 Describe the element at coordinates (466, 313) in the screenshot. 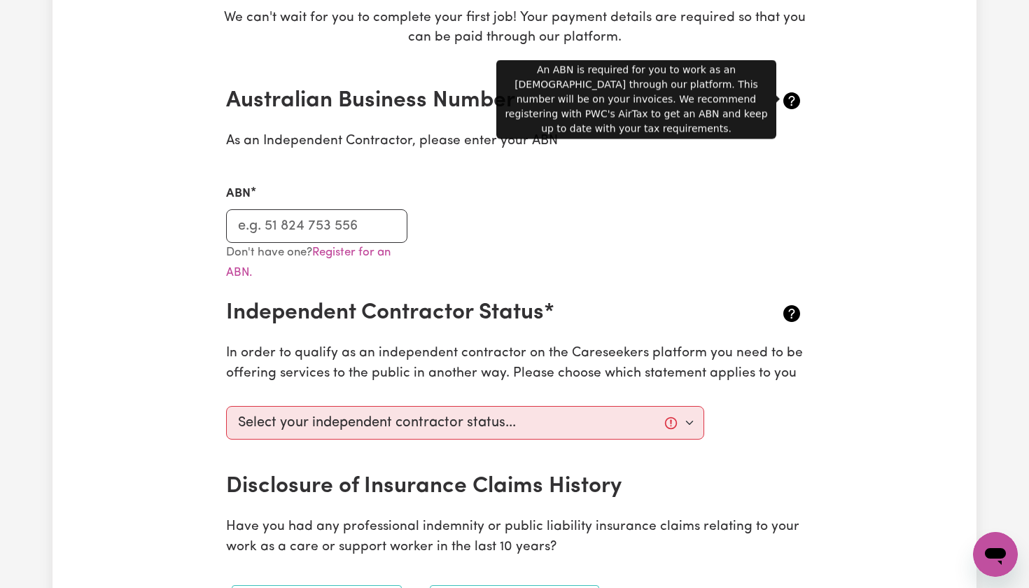

I see `h2: Independent Contractor Status*` at that location.